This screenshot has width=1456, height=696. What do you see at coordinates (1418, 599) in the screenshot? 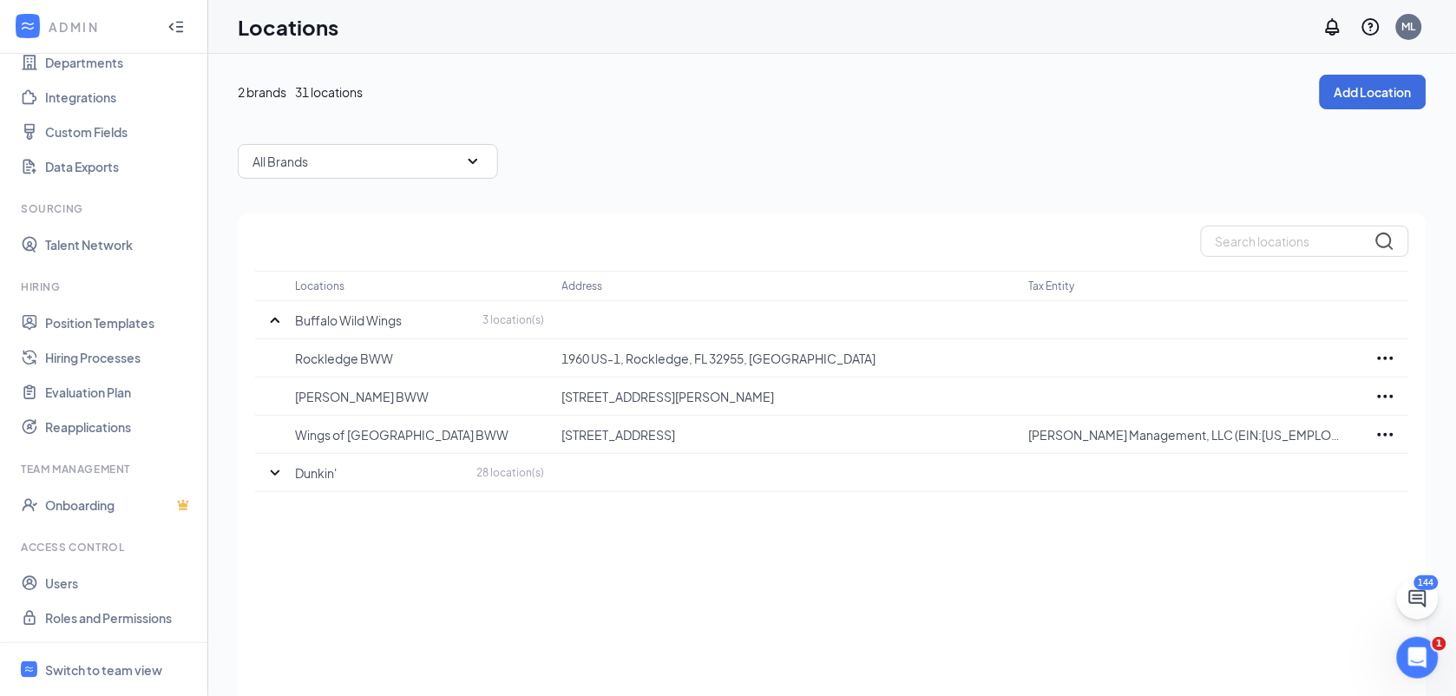
I see `button: ChatActive` at bounding box center [1418, 599].